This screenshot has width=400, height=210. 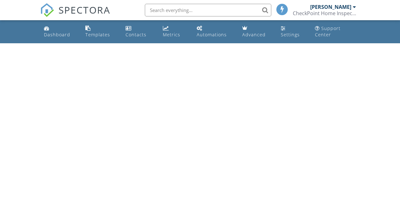 I want to click on div: Contacts, so click(x=136, y=34).